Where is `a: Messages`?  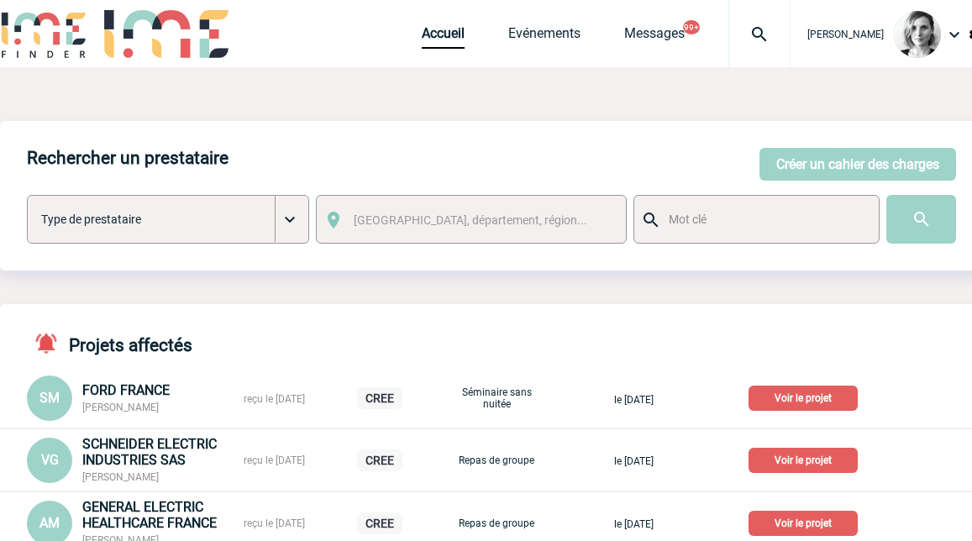
a: Messages is located at coordinates (654, 37).